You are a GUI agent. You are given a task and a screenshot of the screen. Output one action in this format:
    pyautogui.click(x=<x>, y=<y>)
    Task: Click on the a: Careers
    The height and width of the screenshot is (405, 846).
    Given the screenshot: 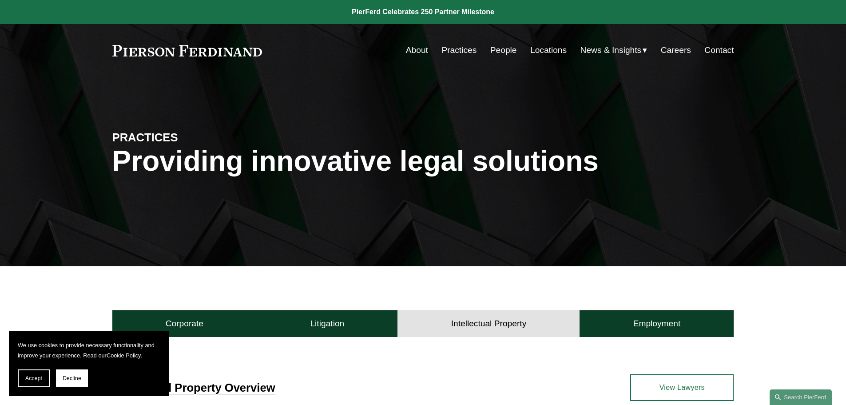 What is the action you would take?
    pyautogui.click(x=676, y=50)
    